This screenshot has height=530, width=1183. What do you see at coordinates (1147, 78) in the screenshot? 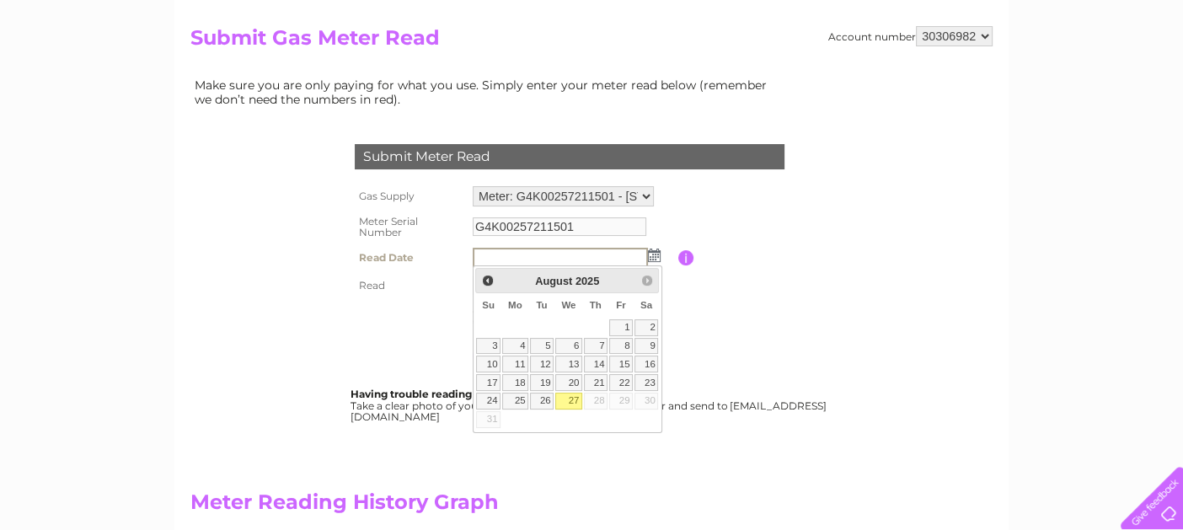
I see `a: Log out` at bounding box center [1147, 78].